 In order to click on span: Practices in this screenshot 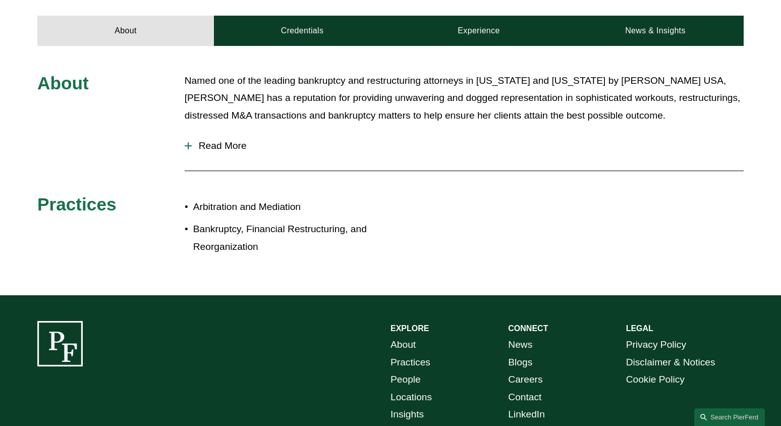, I will do `click(77, 204)`.